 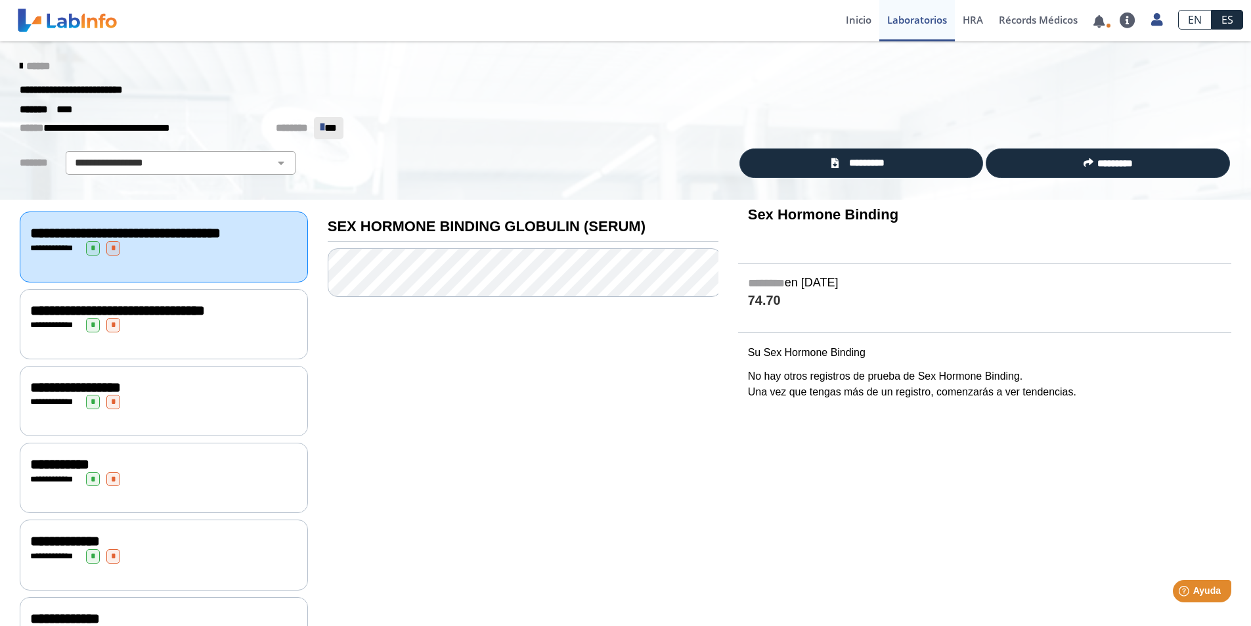 What do you see at coordinates (823, 214) in the screenshot?
I see `b: Sex Hormone Binding` at bounding box center [823, 214].